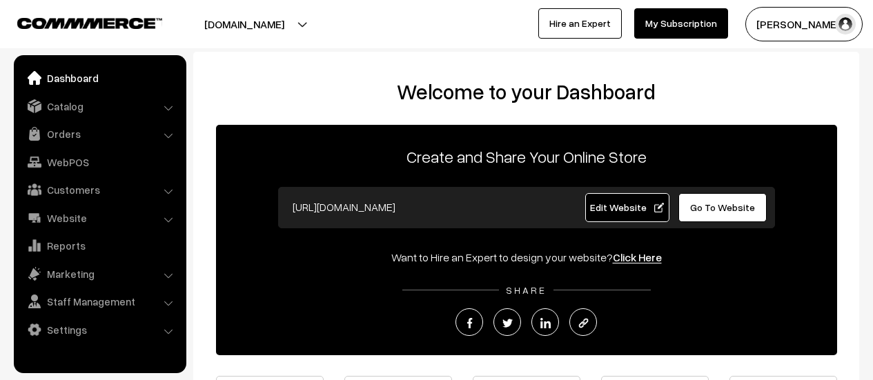  I want to click on a: Settings, so click(99, 330).